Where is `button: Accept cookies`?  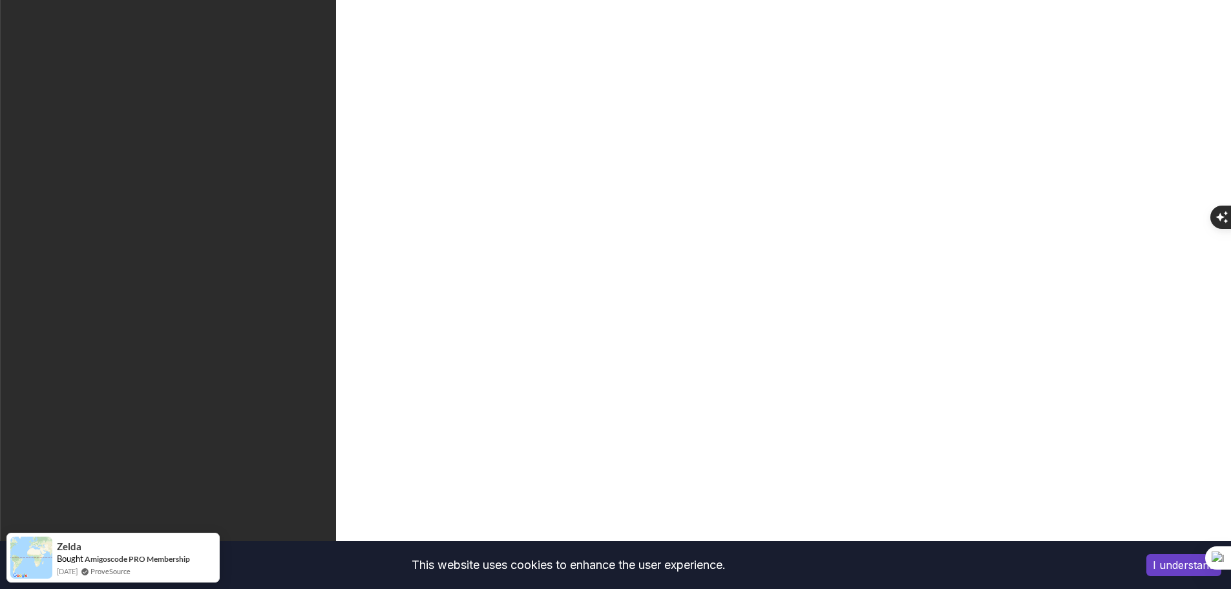
button: Accept cookies is located at coordinates (1184, 565).